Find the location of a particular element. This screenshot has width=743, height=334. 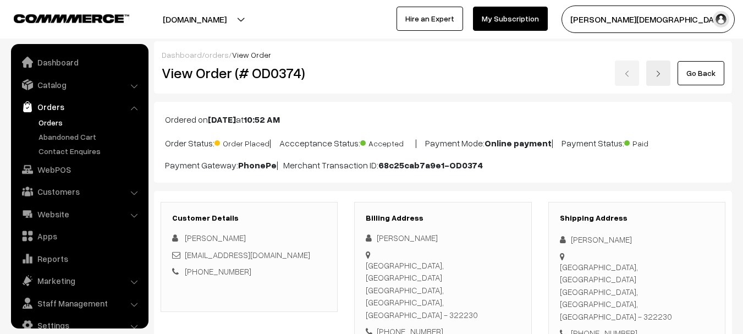

a: Website is located at coordinates (79, 214).